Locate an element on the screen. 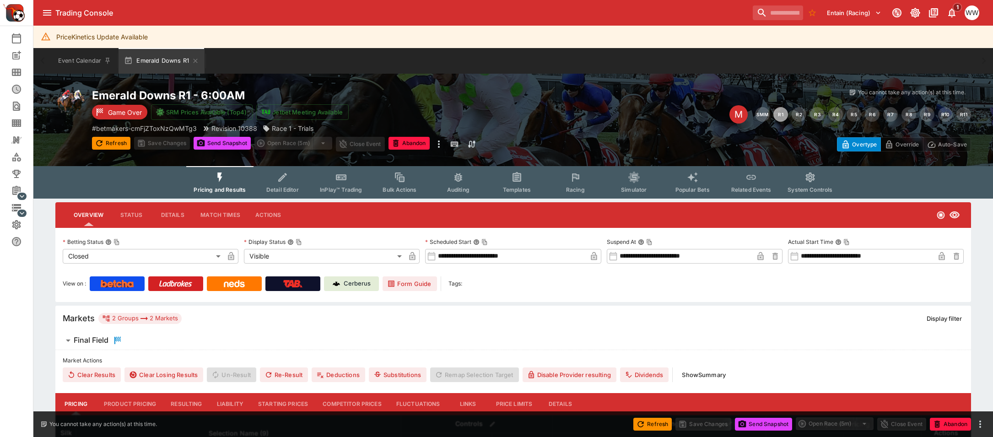 This screenshot has height=437, width=993. div: Event Calendar is located at coordinates (24, 38).